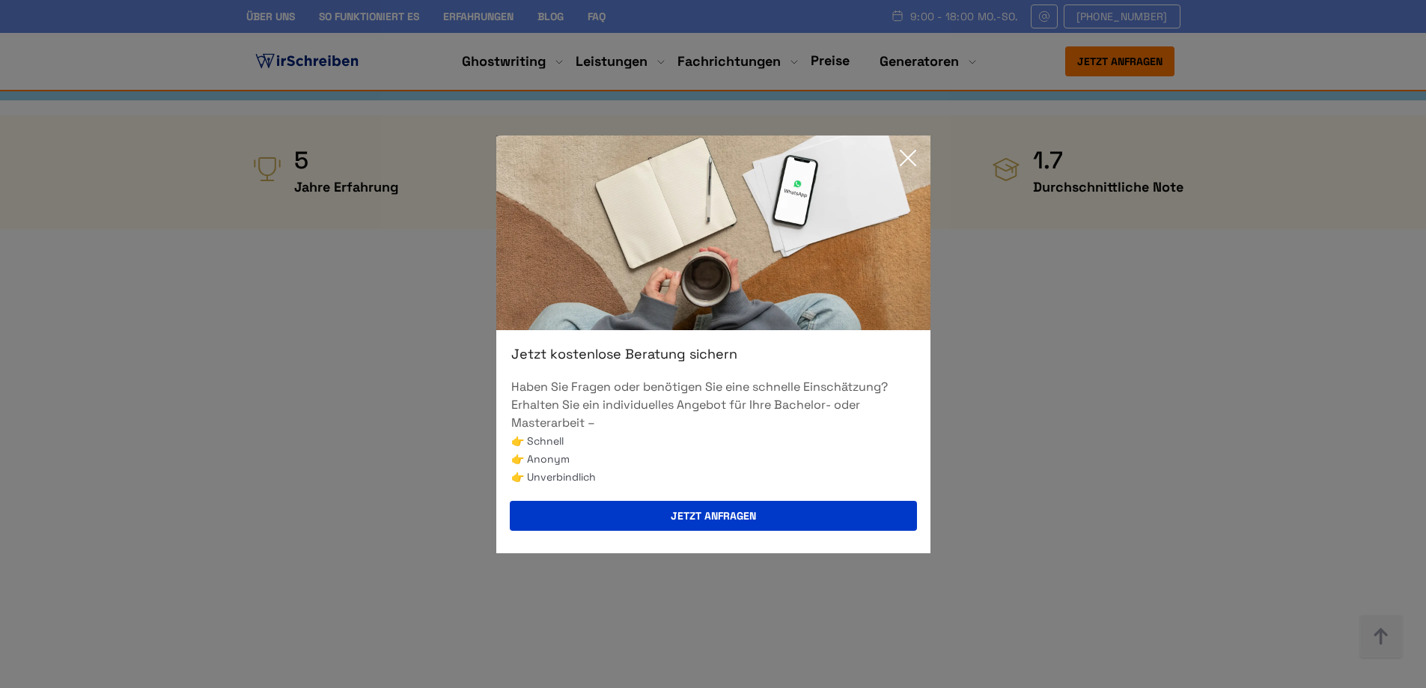 Image resolution: width=1426 pixels, height=688 pixels. Describe the element at coordinates (714, 441) in the screenshot. I see `li: 👉 Schnell` at that location.